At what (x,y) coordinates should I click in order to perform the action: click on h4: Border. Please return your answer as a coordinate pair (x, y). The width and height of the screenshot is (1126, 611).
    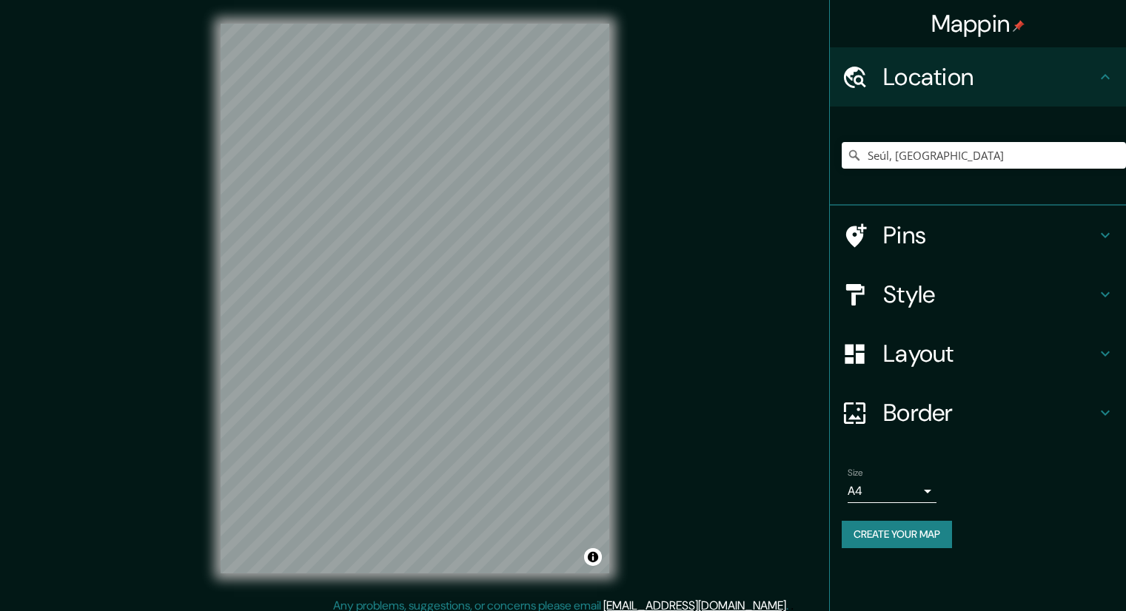
    Looking at the image, I should click on (990, 413).